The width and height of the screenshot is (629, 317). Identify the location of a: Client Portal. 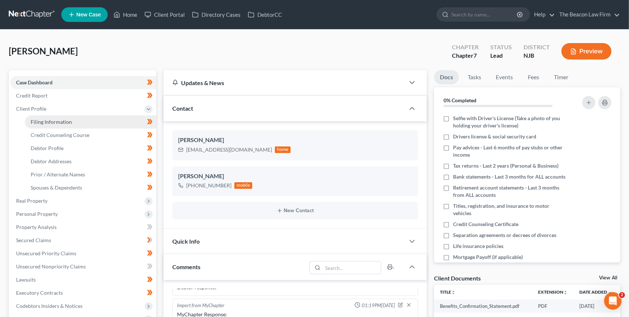
(165, 15).